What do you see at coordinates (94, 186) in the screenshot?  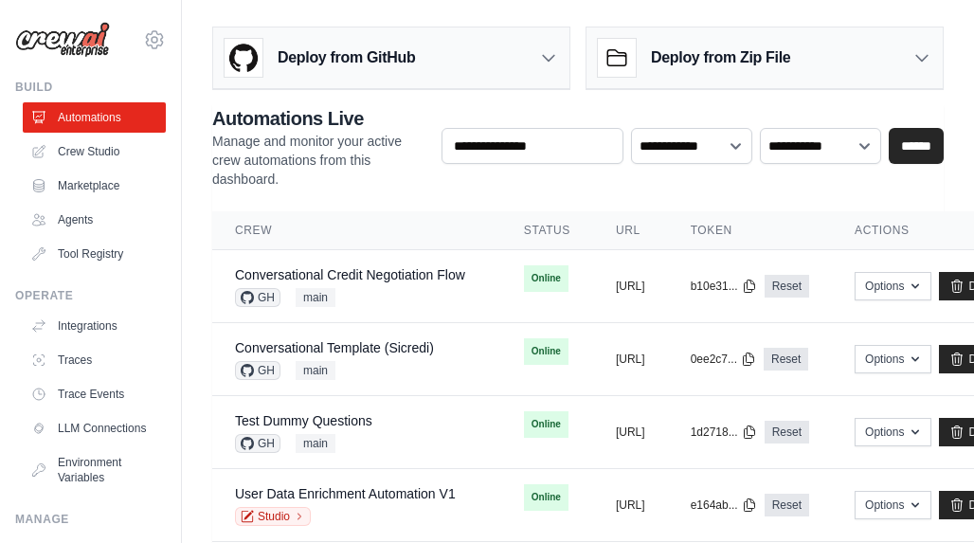 I see `a: Marketplace` at bounding box center [94, 186].